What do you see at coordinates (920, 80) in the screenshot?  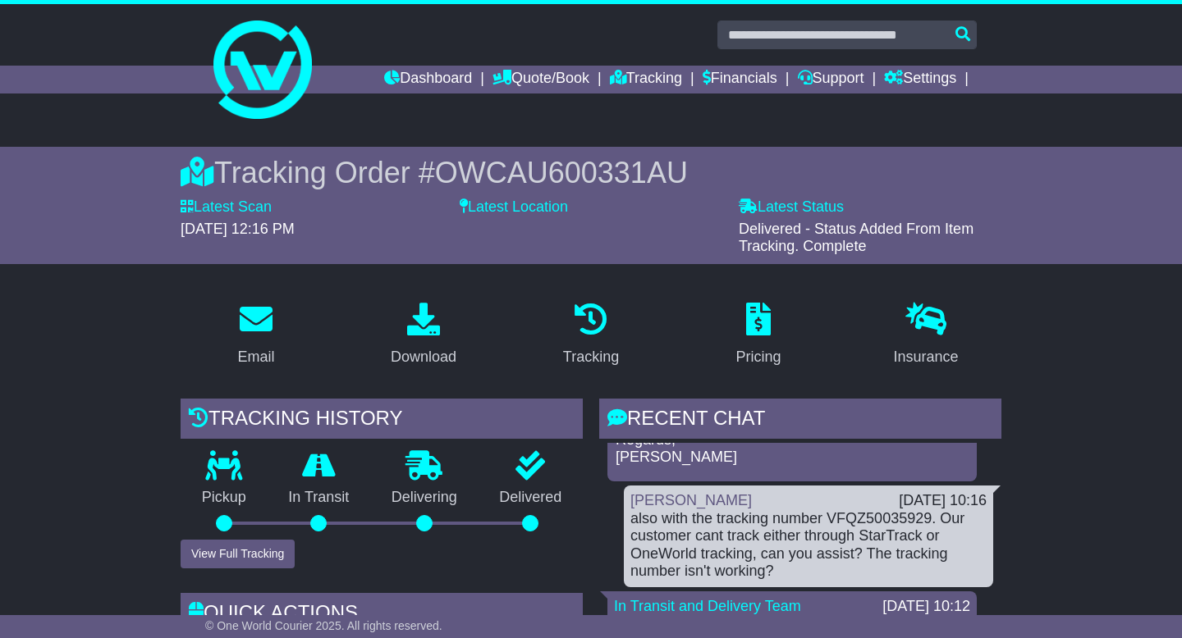 I see `a: Settings` at bounding box center [920, 80].